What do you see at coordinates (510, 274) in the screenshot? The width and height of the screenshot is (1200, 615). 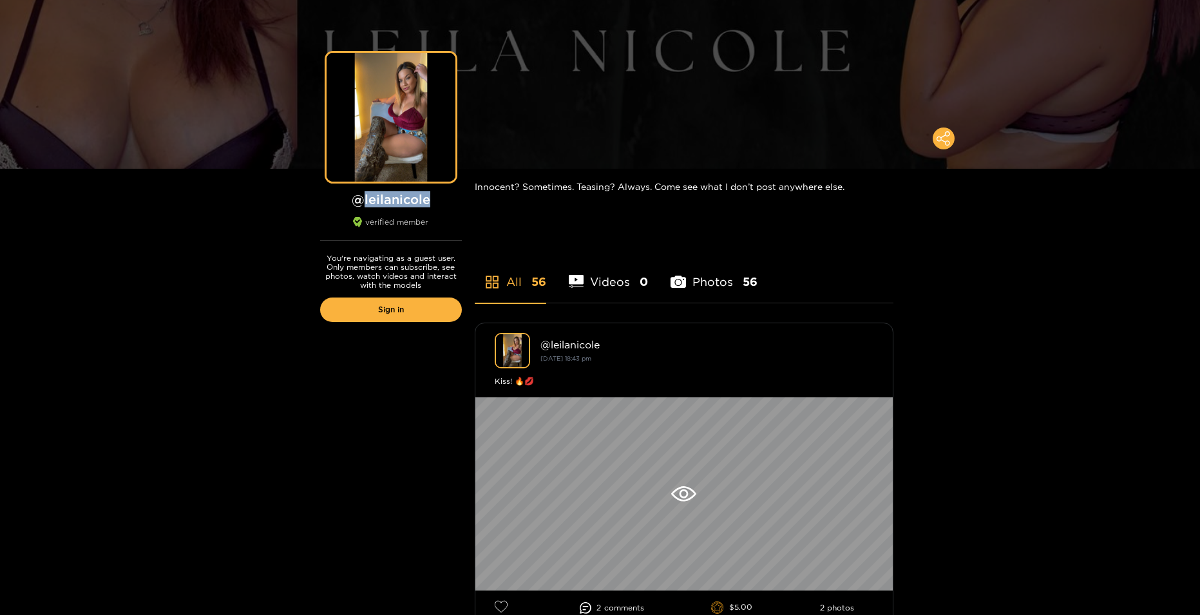 I see `li: All` at bounding box center [510, 274].